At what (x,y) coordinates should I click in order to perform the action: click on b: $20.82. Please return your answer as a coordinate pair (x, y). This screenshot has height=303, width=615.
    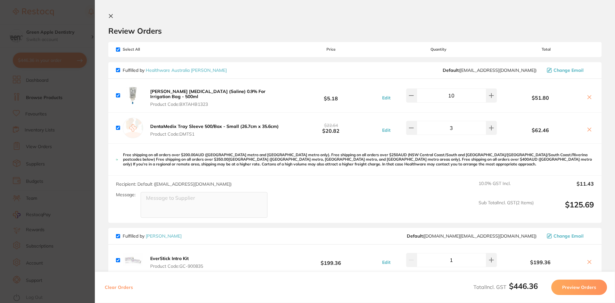
    Looking at the image, I should click on (331, 128).